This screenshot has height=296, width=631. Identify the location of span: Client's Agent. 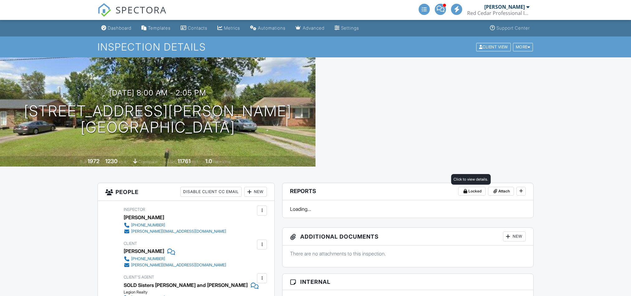
(139, 277).